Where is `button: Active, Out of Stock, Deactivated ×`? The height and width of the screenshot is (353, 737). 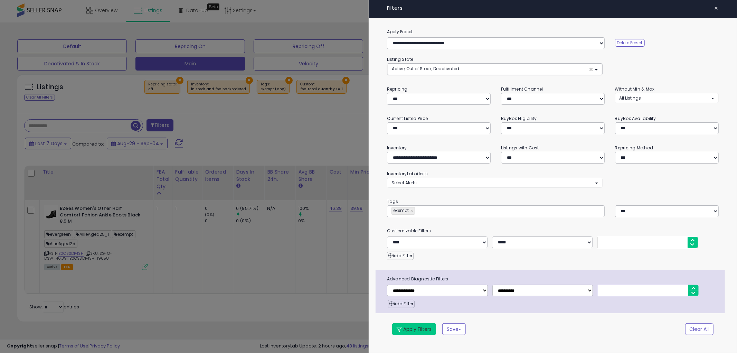 button: Active, Out of Stock, Deactivated × is located at coordinates (495, 69).